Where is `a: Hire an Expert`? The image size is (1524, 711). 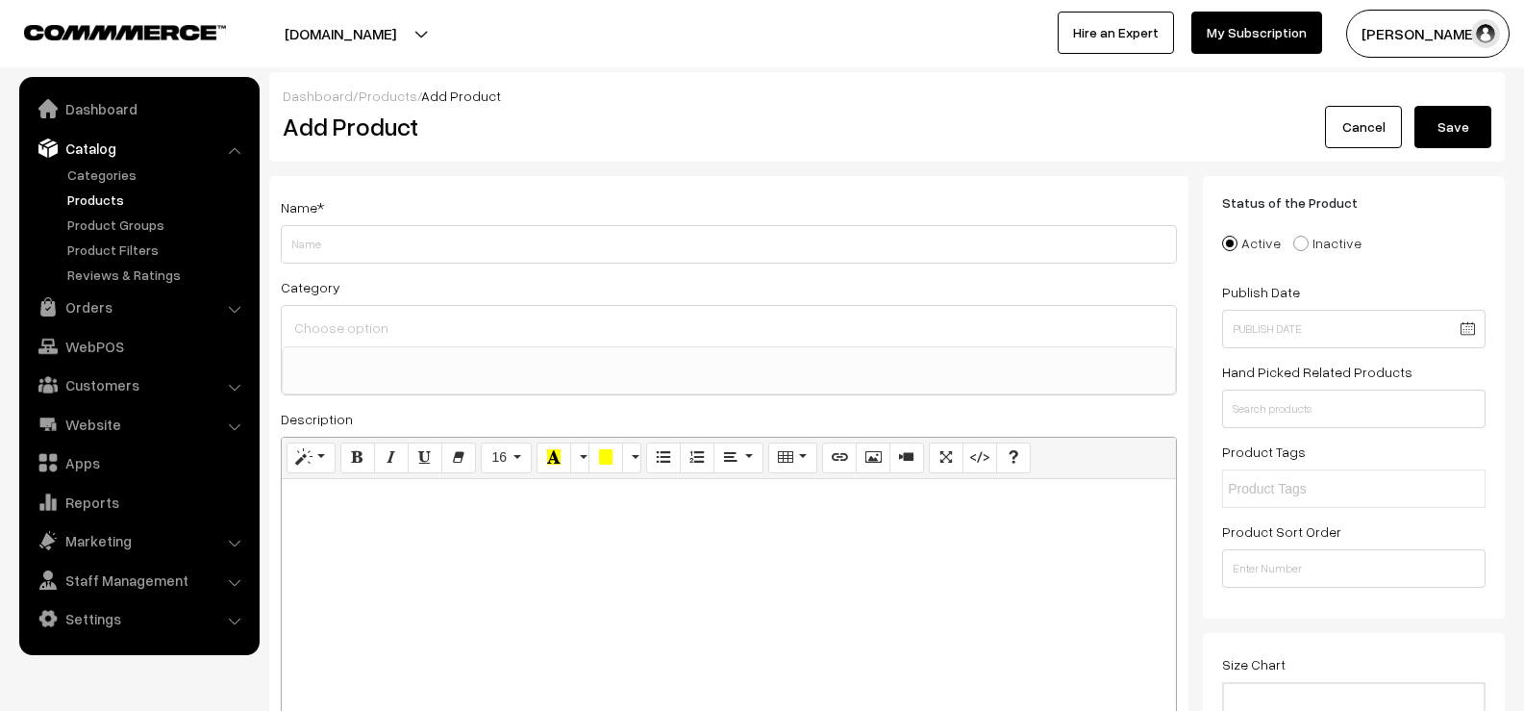 a: Hire an Expert is located at coordinates (1115, 33).